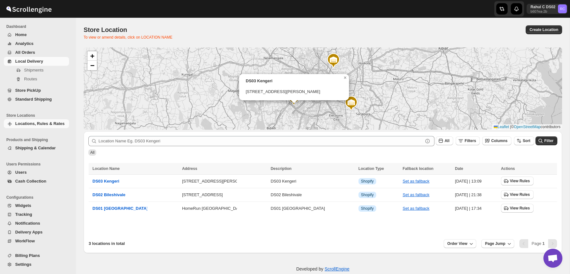 The image size is (570, 274). What do you see at coordinates (371, 169) in the screenshot?
I see `span: Location Type` at bounding box center [371, 169].